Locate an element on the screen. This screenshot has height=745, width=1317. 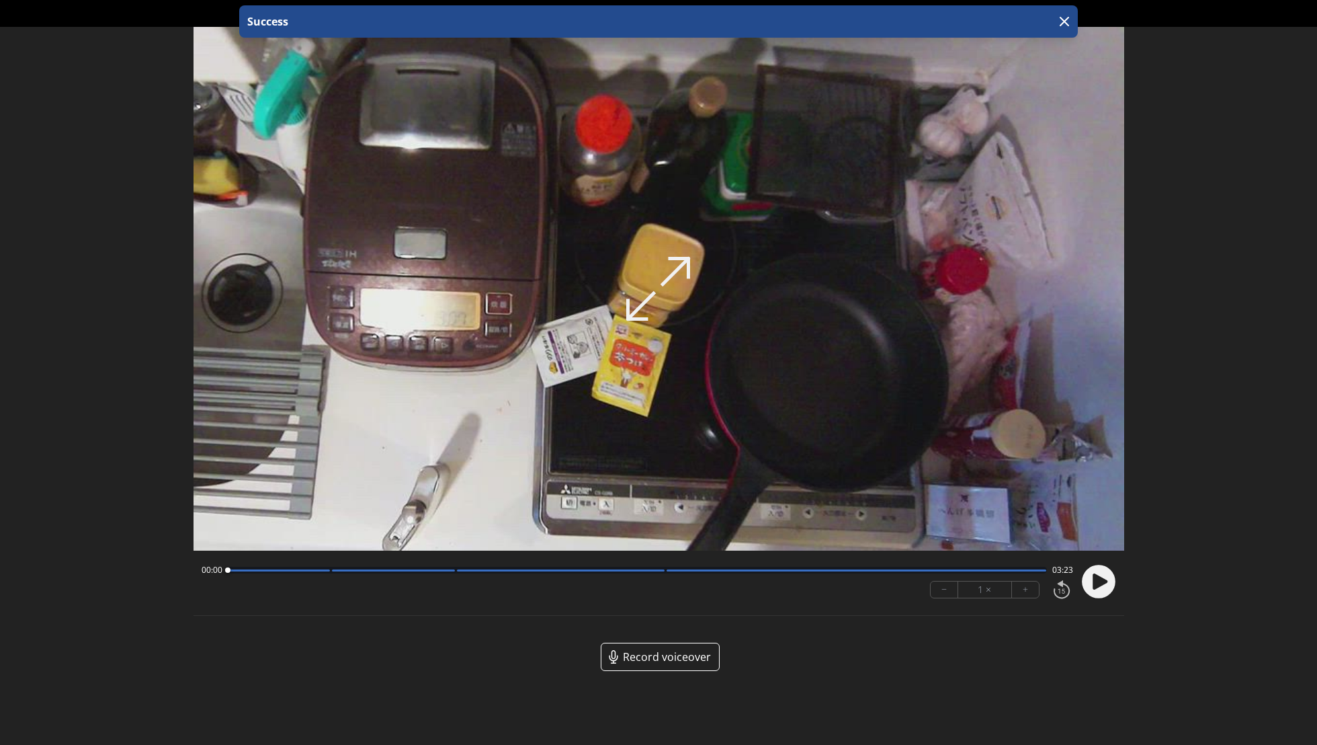
a: 00:00:00 is located at coordinates (659, 13).